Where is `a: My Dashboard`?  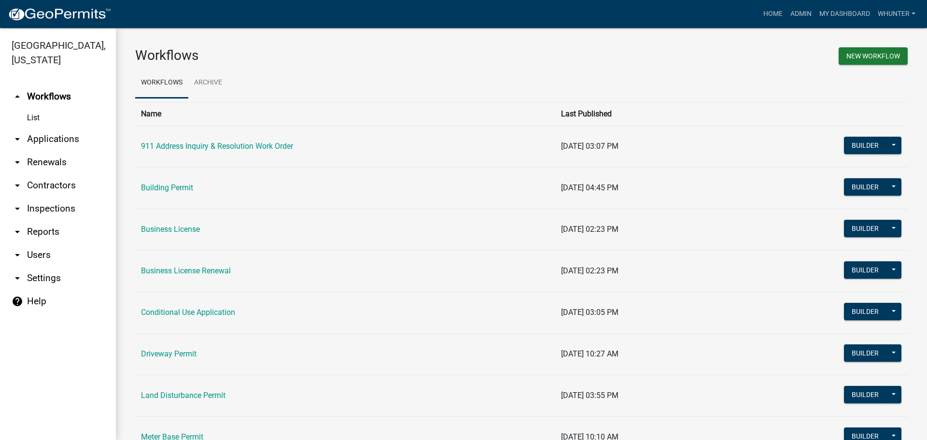
a: My Dashboard is located at coordinates (845, 14).